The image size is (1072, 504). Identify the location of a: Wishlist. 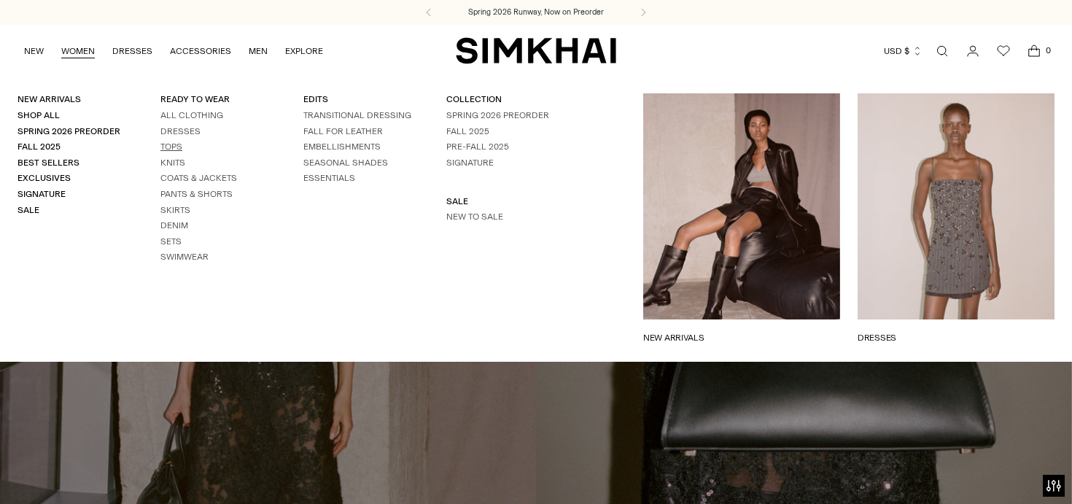
(1004, 51).